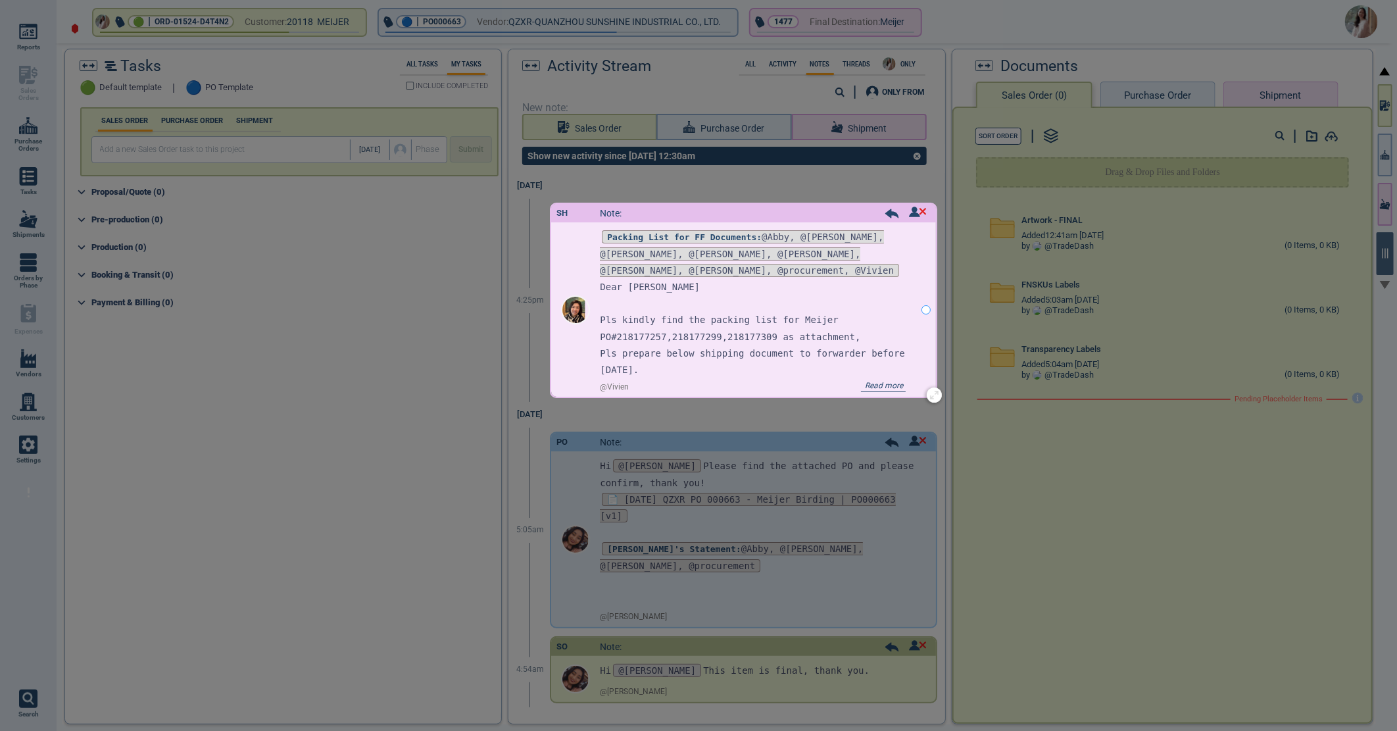  Describe the element at coordinates (883, 387) in the screenshot. I see `span: Read more` at that location.